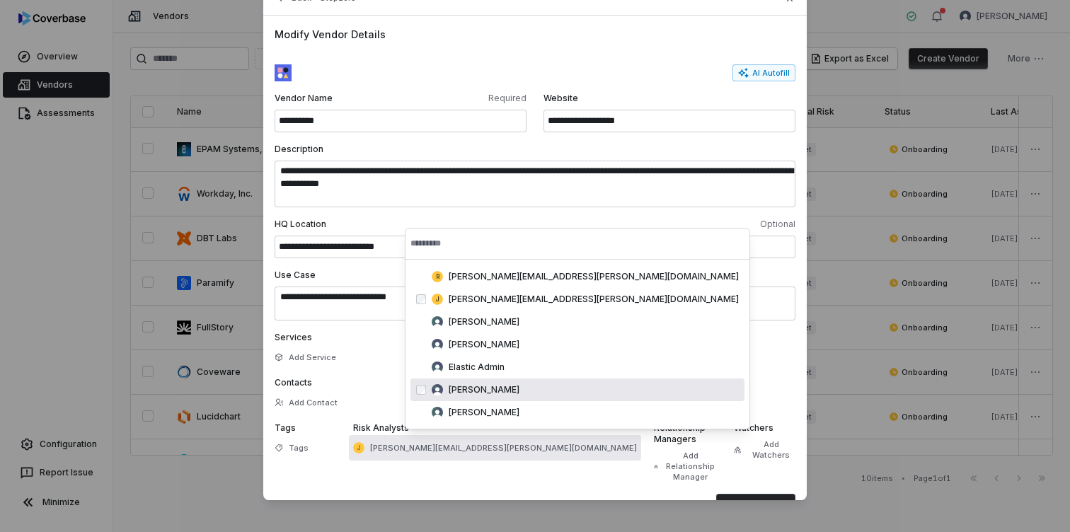 This screenshot has width=1070, height=532. What do you see at coordinates (306, 403) in the screenshot?
I see `button: Add Contact` at bounding box center [306, 403].